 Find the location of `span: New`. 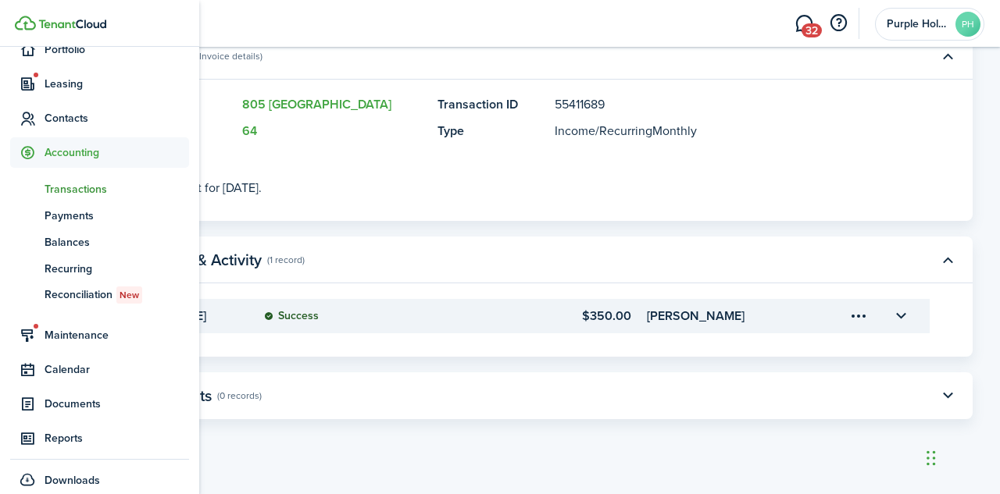

span: New is located at coordinates (129, 295).